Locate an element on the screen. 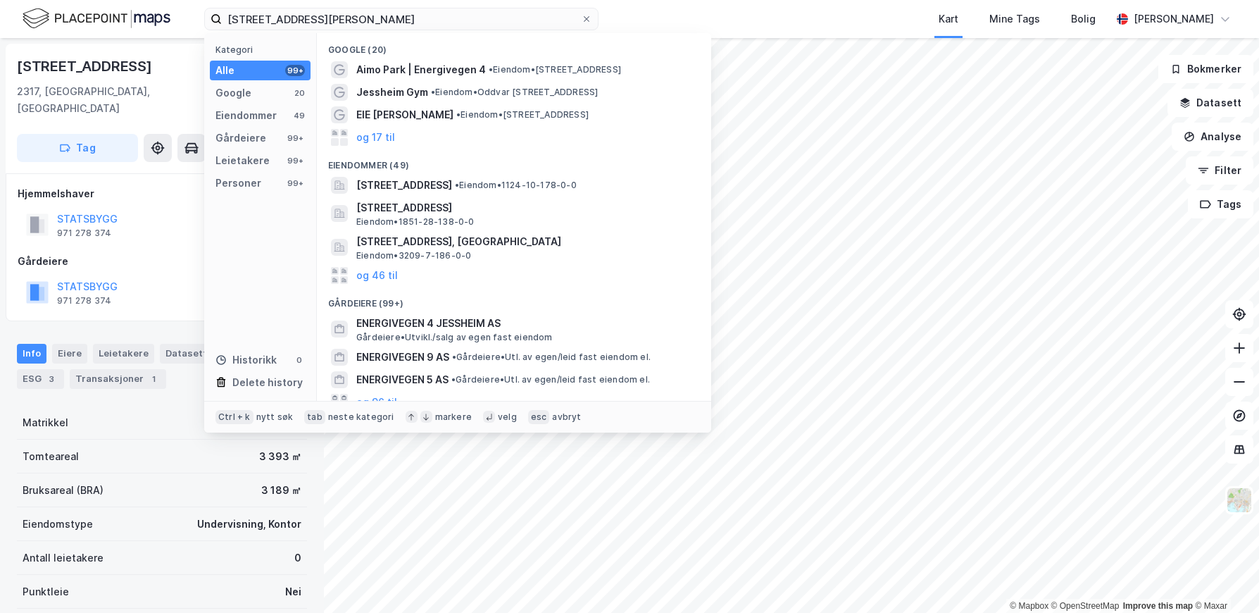  span: ENERGIVEGEN 5 AS is located at coordinates (402, 380).